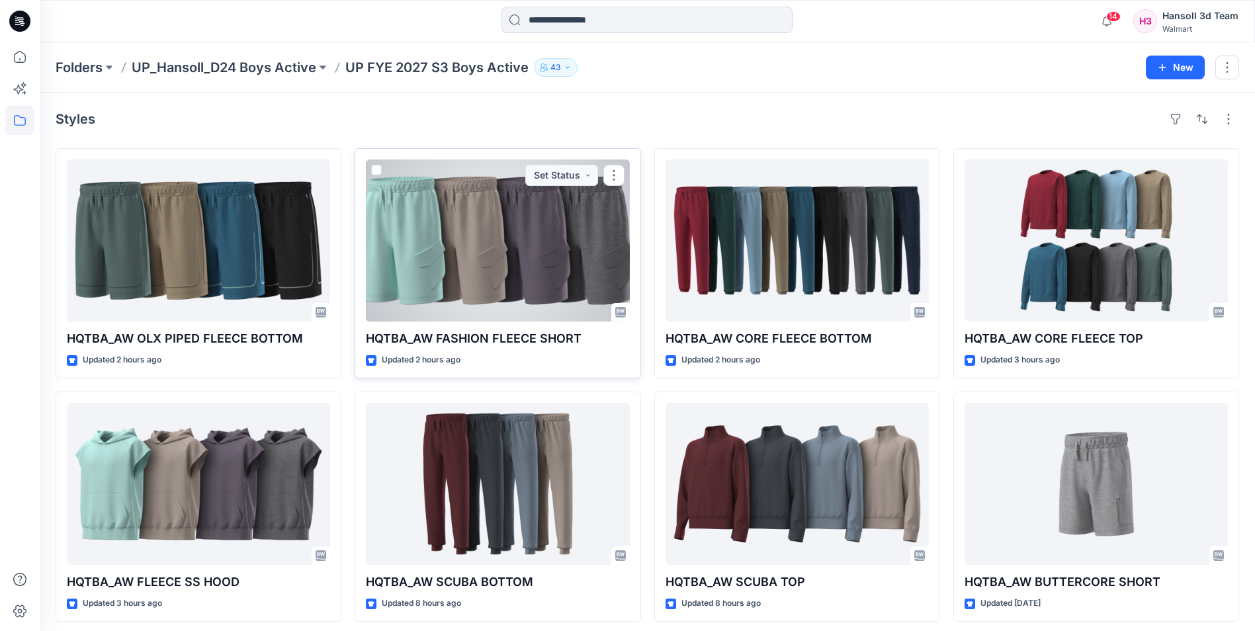 The width and height of the screenshot is (1255, 631). What do you see at coordinates (224, 67) in the screenshot?
I see `p: UP_Hansoll_D24 Boys Active` at bounding box center [224, 67].